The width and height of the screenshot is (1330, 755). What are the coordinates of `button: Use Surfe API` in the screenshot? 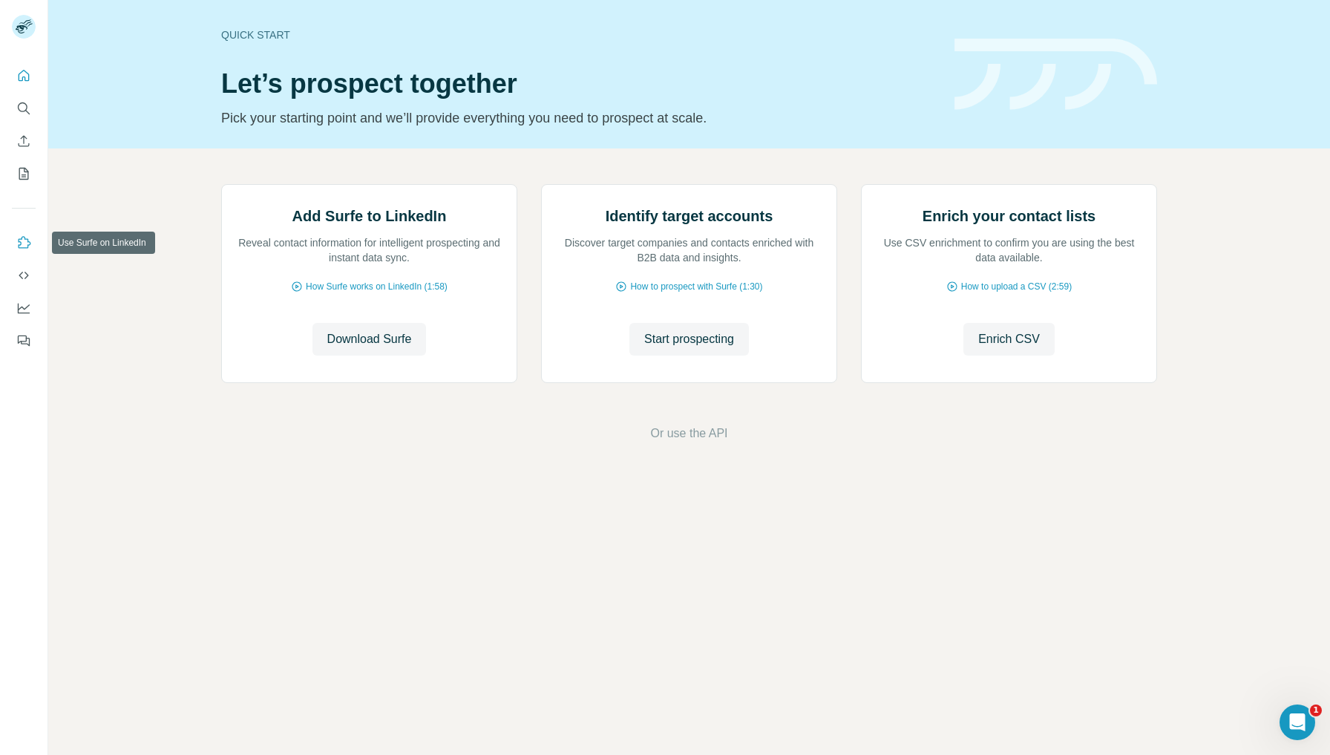 It's located at (24, 275).